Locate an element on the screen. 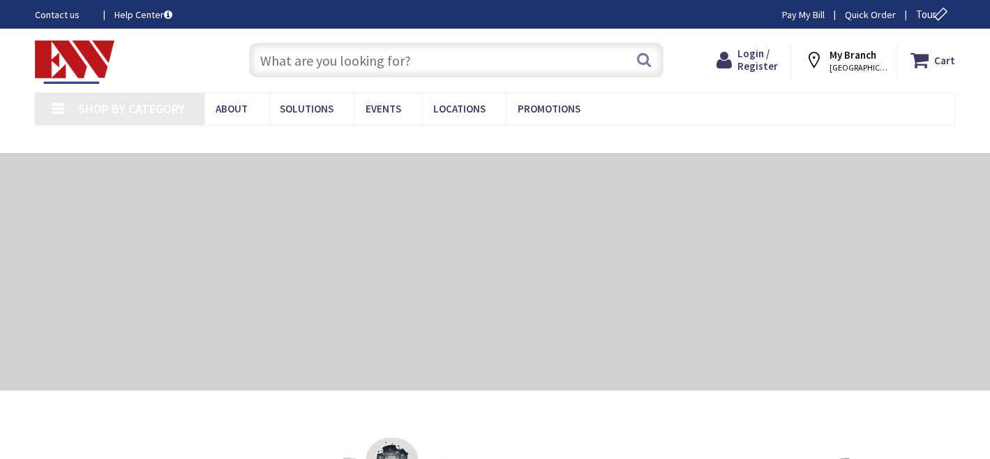 The height and width of the screenshot is (459, 990). img: Electrical Wholesalers, Inc. is located at coordinates (75, 62).